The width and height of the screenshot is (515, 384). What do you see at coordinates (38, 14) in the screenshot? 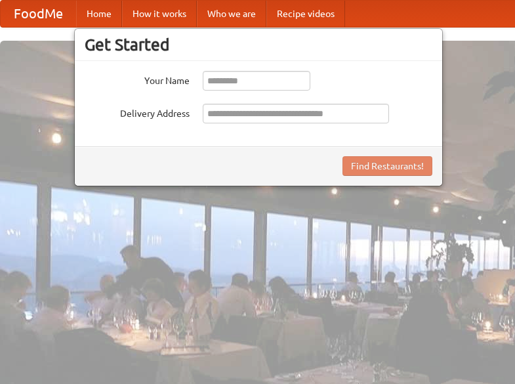
I see `a: FoodMe` at bounding box center [38, 14].